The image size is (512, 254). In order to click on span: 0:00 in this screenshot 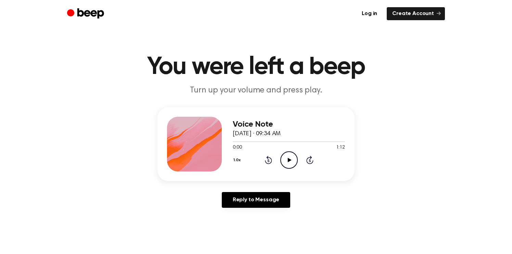, I will do `click(237, 148)`.